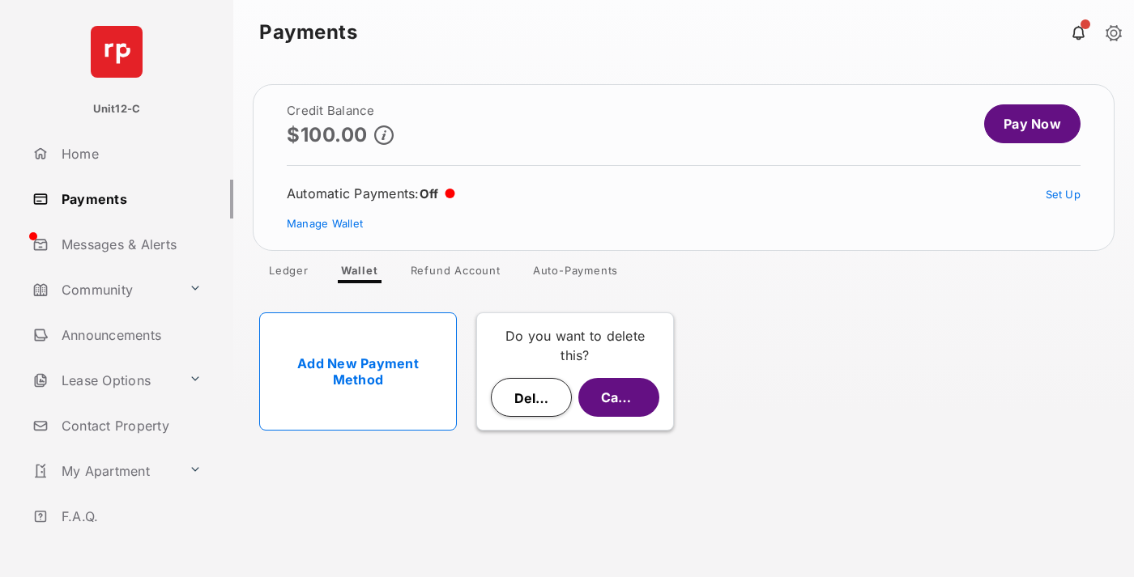 The image size is (1134, 577). What do you see at coordinates (104, 290) in the screenshot?
I see `a: Community` at bounding box center [104, 290].